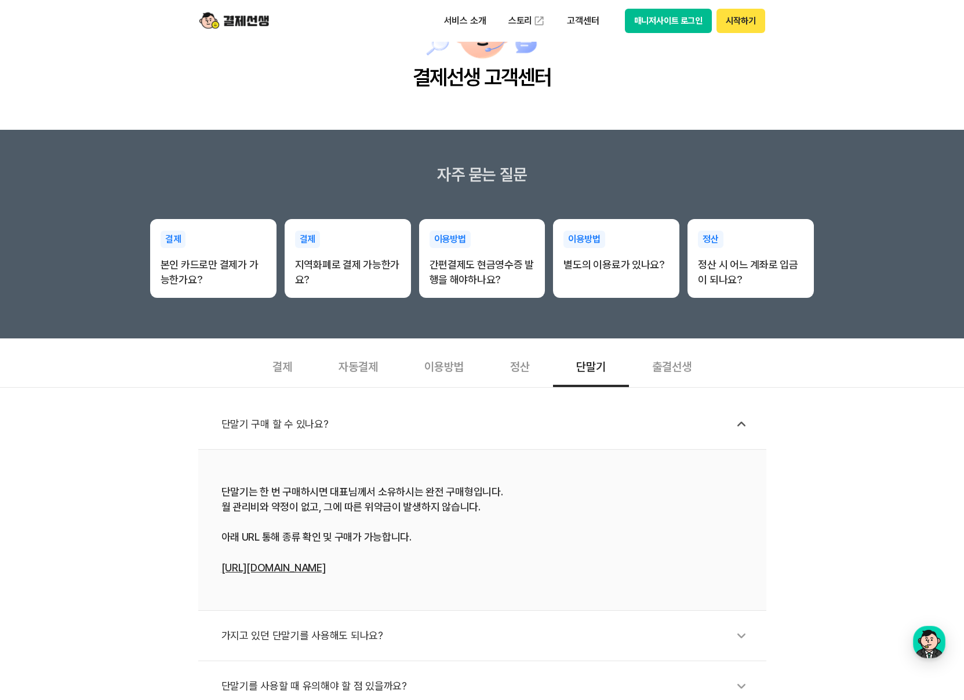  Describe the element at coordinates (113, 390) in the screenshot. I see `span: 대화` at that location.